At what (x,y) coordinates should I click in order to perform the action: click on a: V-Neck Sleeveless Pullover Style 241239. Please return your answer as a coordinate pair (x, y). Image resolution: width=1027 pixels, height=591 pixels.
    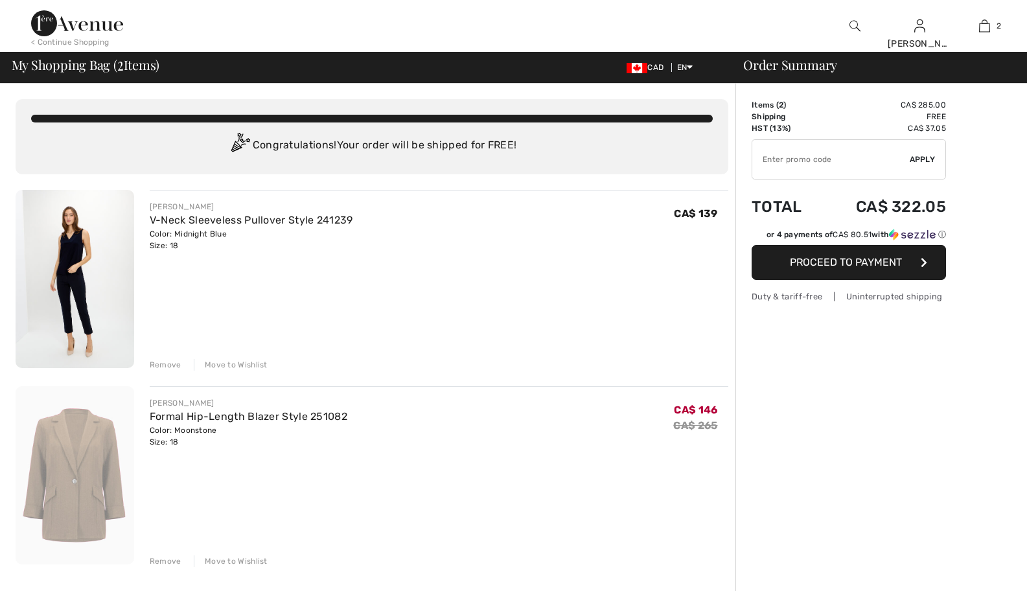
    Looking at the image, I should click on (251, 220).